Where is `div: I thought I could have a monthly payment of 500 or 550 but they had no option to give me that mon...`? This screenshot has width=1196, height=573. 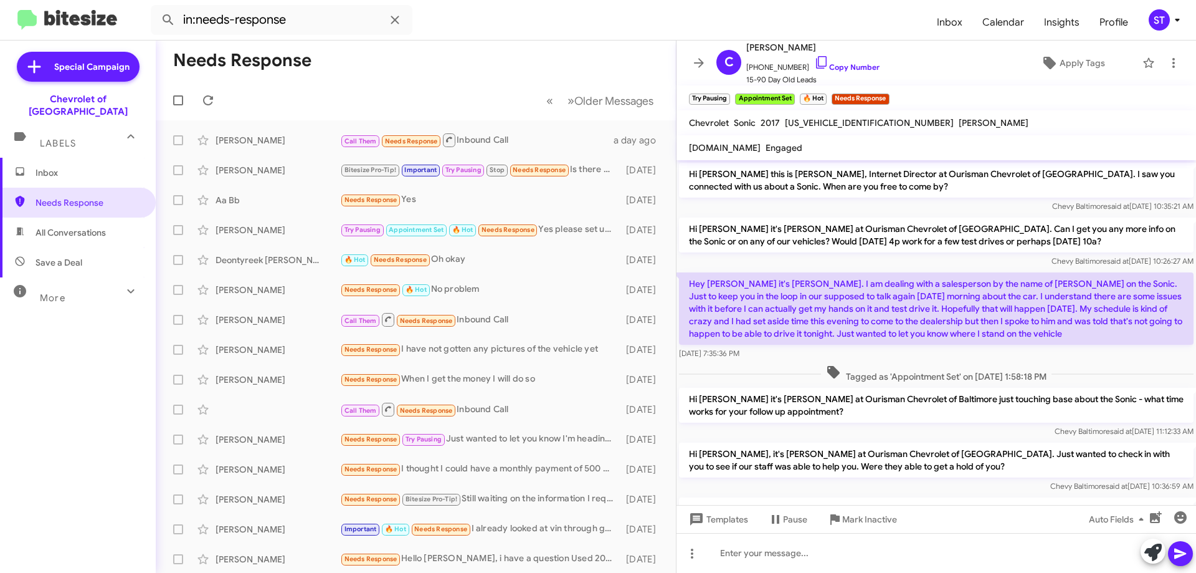 div: I thought I could have a monthly payment of 500 or 550 but they had no option to give me that mon... is located at coordinates (480, 469).